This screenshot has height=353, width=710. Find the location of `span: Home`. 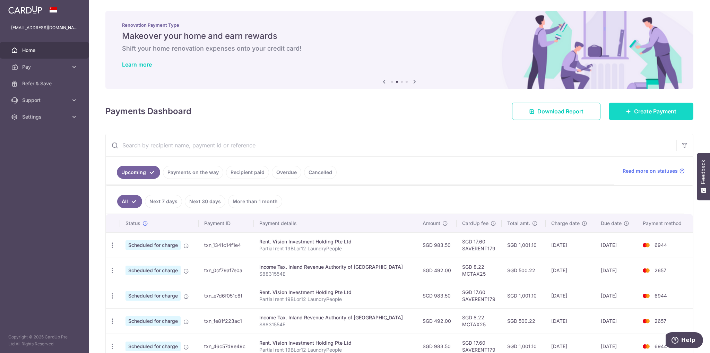

span: Home is located at coordinates (45, 50).